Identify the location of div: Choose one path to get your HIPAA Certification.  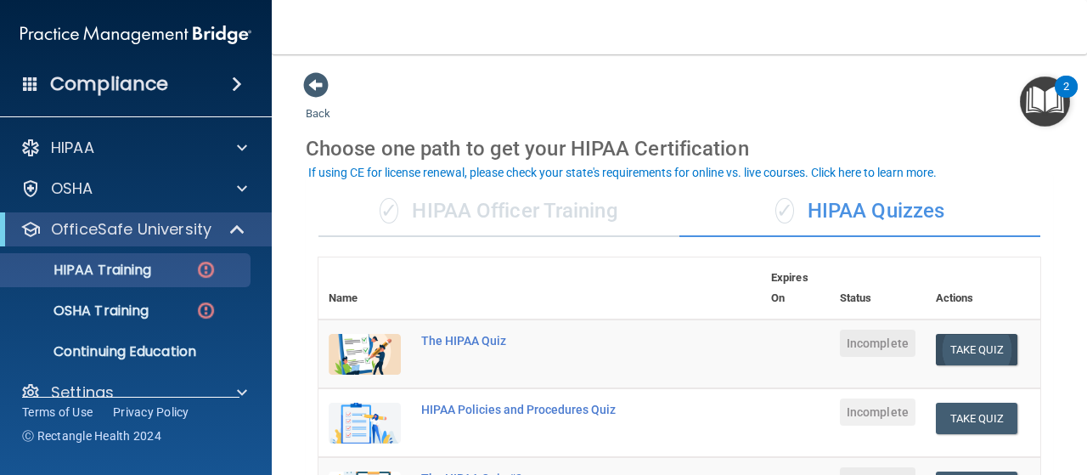
(679, 149).